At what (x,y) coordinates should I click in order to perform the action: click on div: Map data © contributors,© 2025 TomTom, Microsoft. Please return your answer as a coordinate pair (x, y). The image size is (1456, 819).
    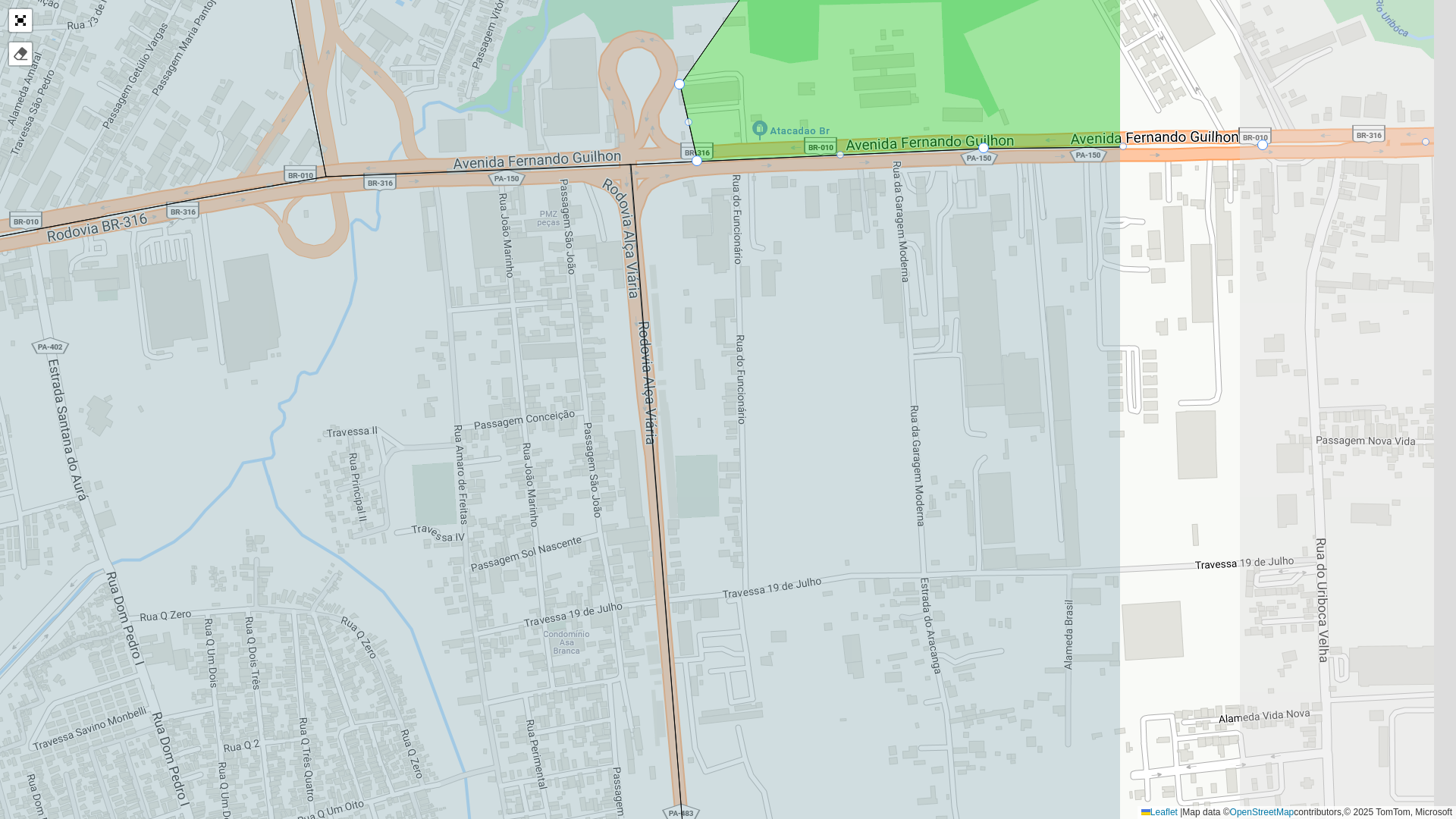
    Looking at the image, I should click on (1296, 812).